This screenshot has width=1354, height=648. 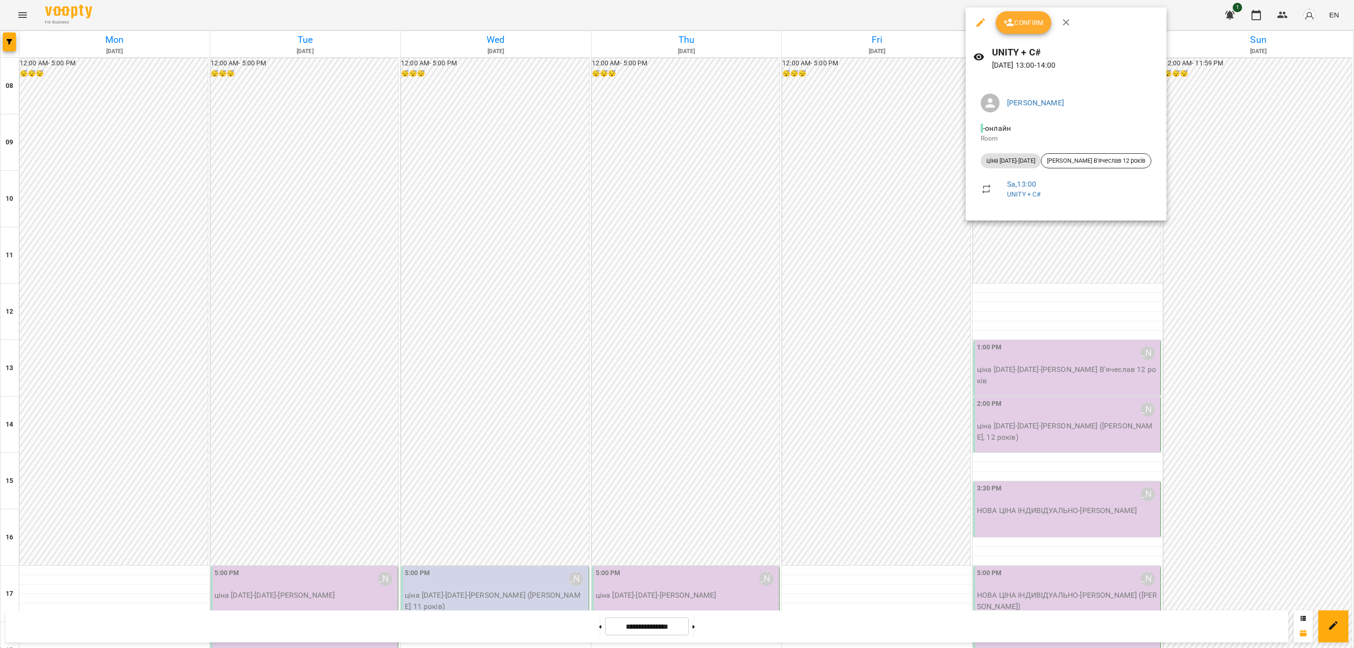 I want to click on a: Sa , 13:00, so click(x=1021, y=184).